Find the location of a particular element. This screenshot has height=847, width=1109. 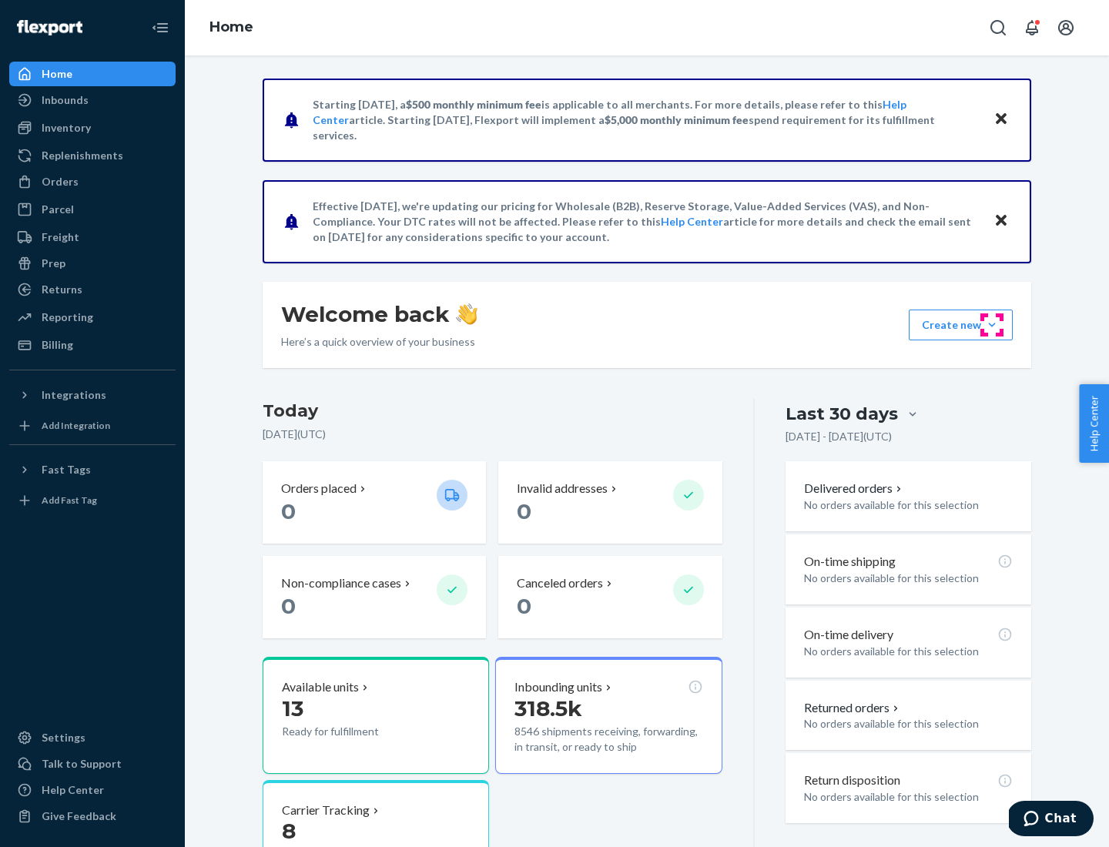

span: Chat is located at coordinates (52, 18).